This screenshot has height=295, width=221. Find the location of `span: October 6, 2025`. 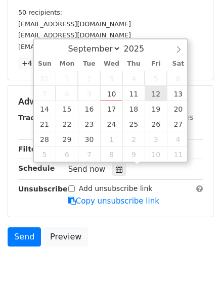

span: October 6, 2025 is located at coordinates (67, 154).